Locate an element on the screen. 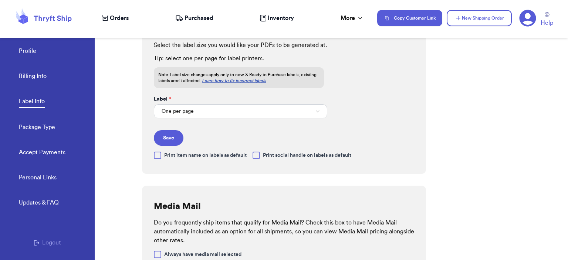  p: Tip: select one per page for label printers. is located at coordinates (284, 58).